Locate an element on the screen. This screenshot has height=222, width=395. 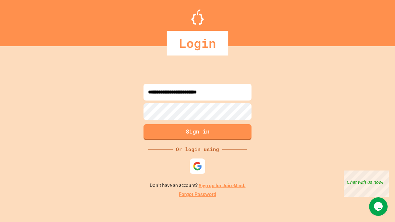
img: google-icon.svg is located at coordinates (198, 166).